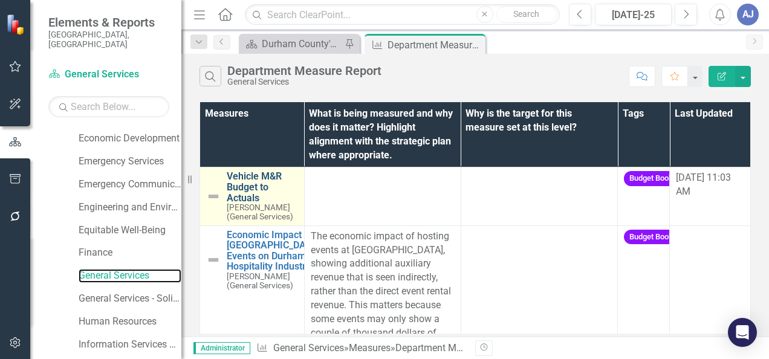  What do you see at coordinates (130, 184) in the screenshot?
I see `a: Emergency Communications (911)` at bounding box center [130, 184].